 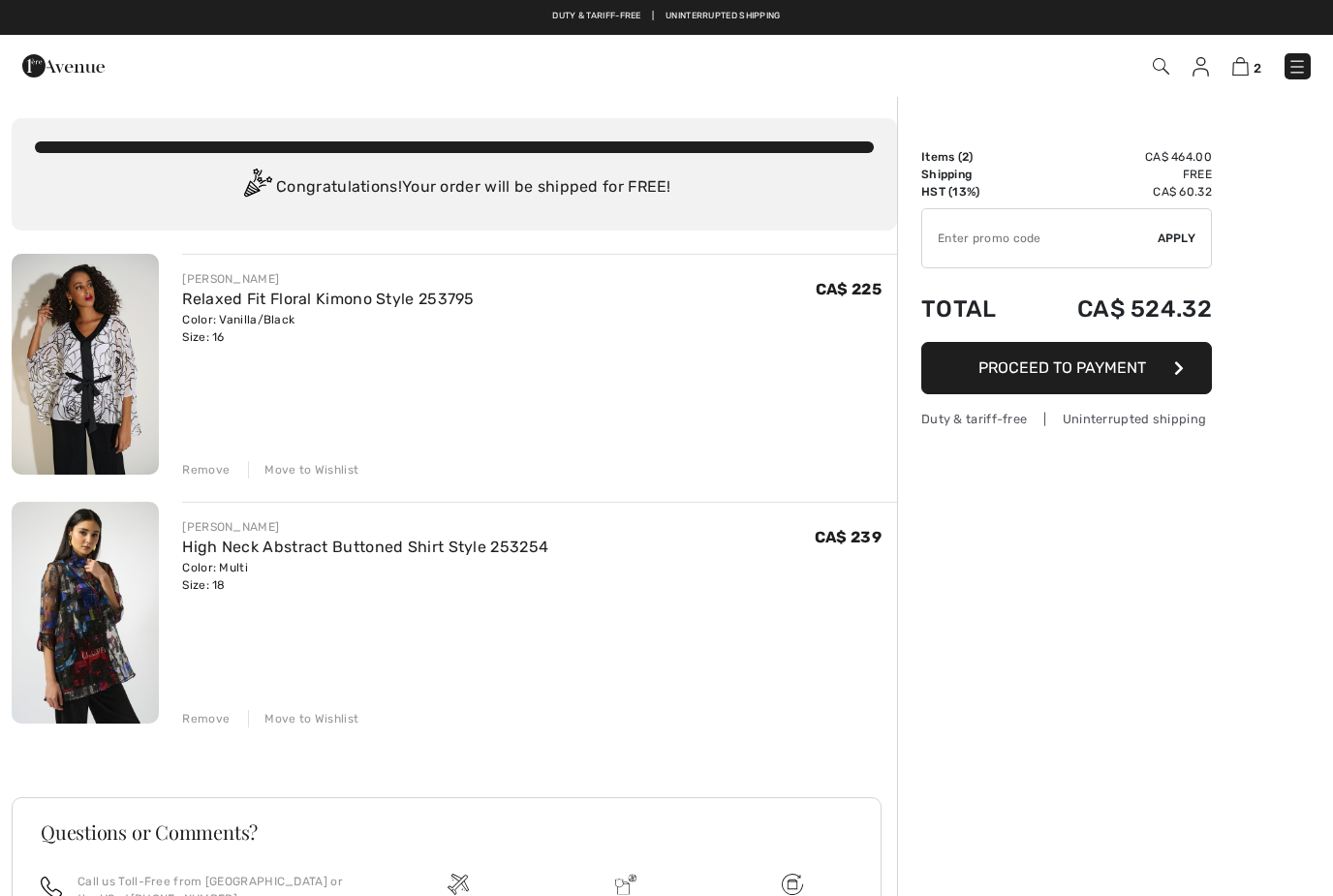 I want to click on img: Delivery is a breeze since we pay the duties!, so click(x=625, y=884).